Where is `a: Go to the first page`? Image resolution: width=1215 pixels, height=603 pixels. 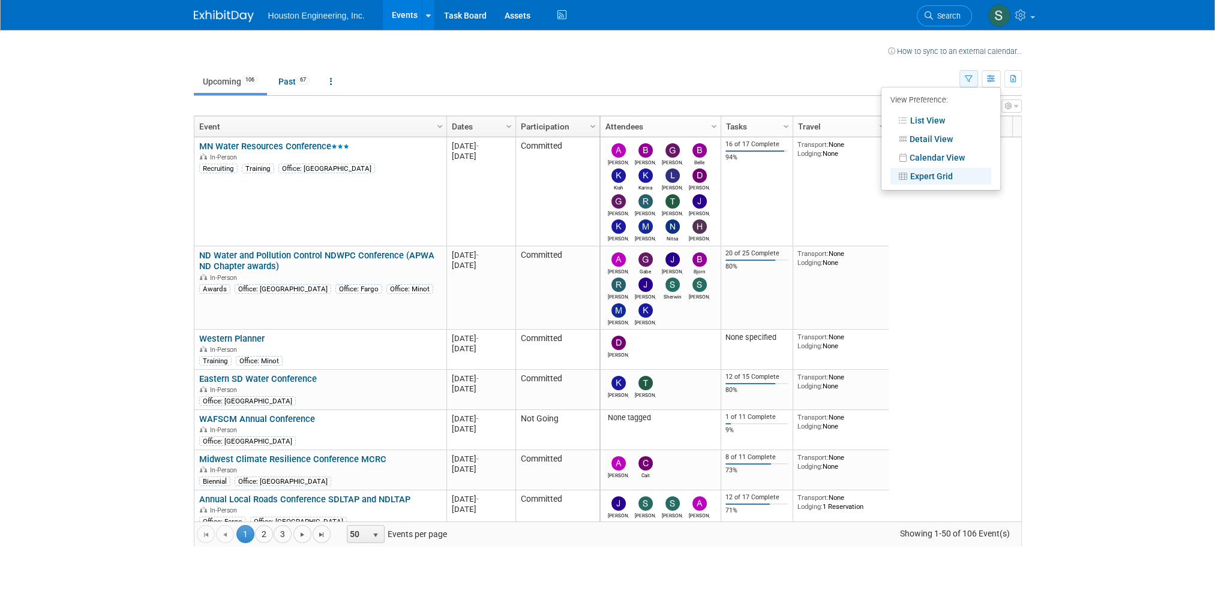 a: Go to the first page is located at coordinates (206, 534).